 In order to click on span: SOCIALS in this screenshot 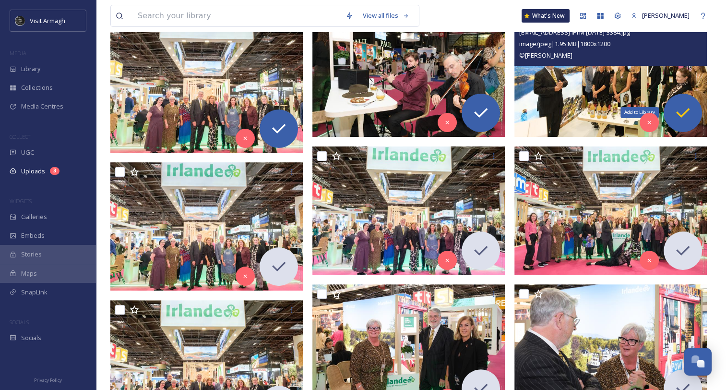, I will do `click(19, 322)`.